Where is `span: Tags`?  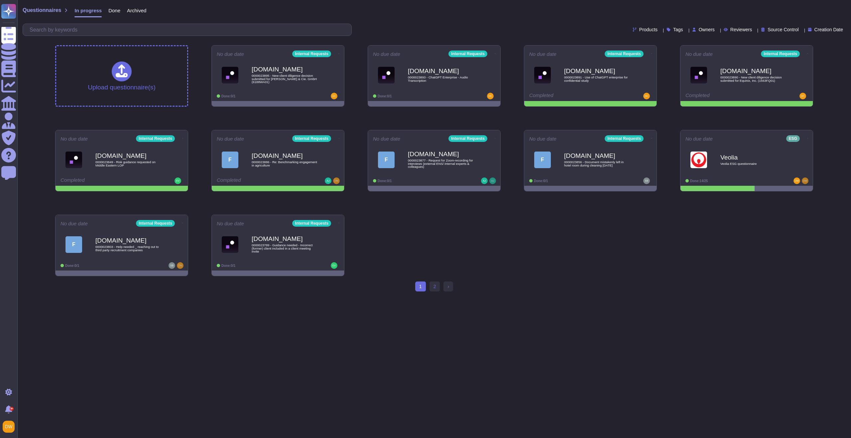 span: Tags is located at coordinates (678, 30).